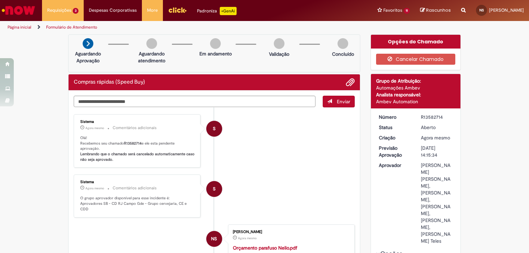 This screenshot has width=529, height=253. What do you see at coordinates (338, 102) in the screenshot?
I see `button: Enviar` at bounding box center [338, 102].